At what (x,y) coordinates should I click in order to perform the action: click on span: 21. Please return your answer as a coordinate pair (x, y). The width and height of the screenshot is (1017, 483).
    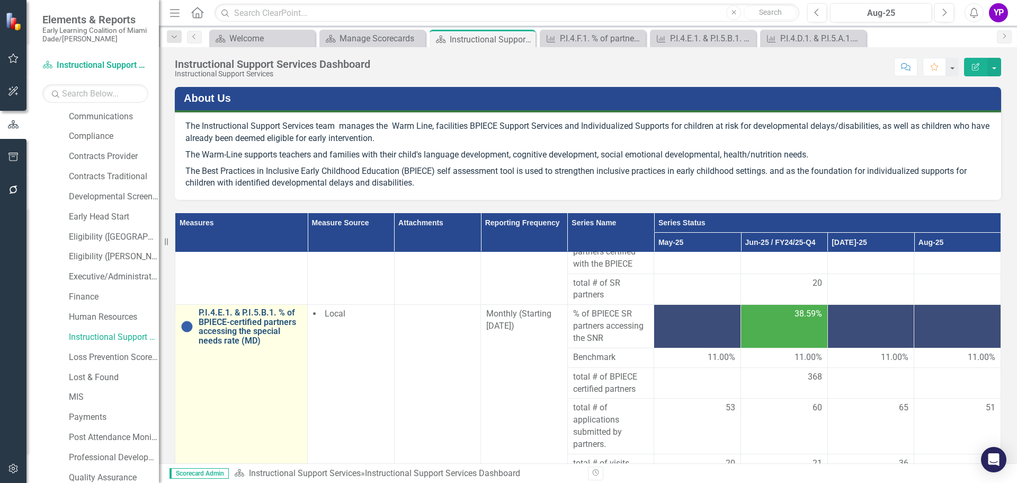
    Looking at the image, I should click on (817, 463).